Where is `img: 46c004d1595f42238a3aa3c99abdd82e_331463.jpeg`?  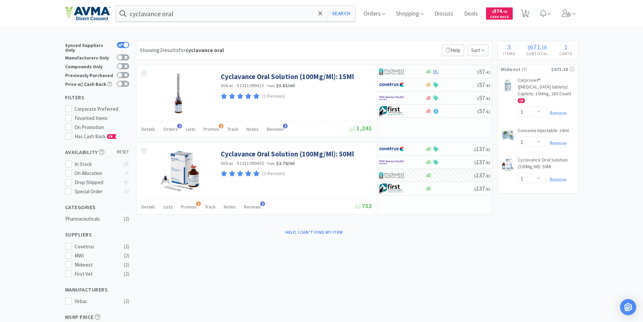 img: 46c004d1595f42238a3aa3c99abdd82e_331463.jpeg is located at coordinates (508, 85).